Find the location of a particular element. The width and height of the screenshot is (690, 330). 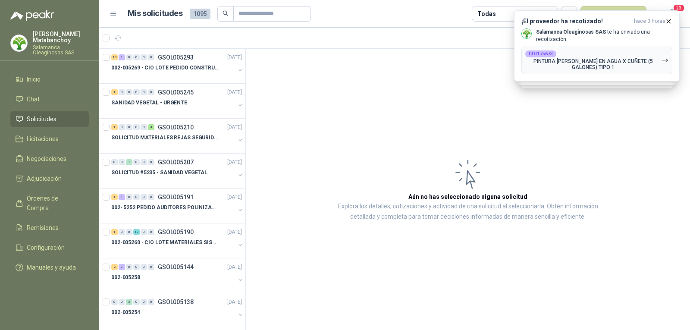

b: COT175673 is located at coordinates (541, 54).